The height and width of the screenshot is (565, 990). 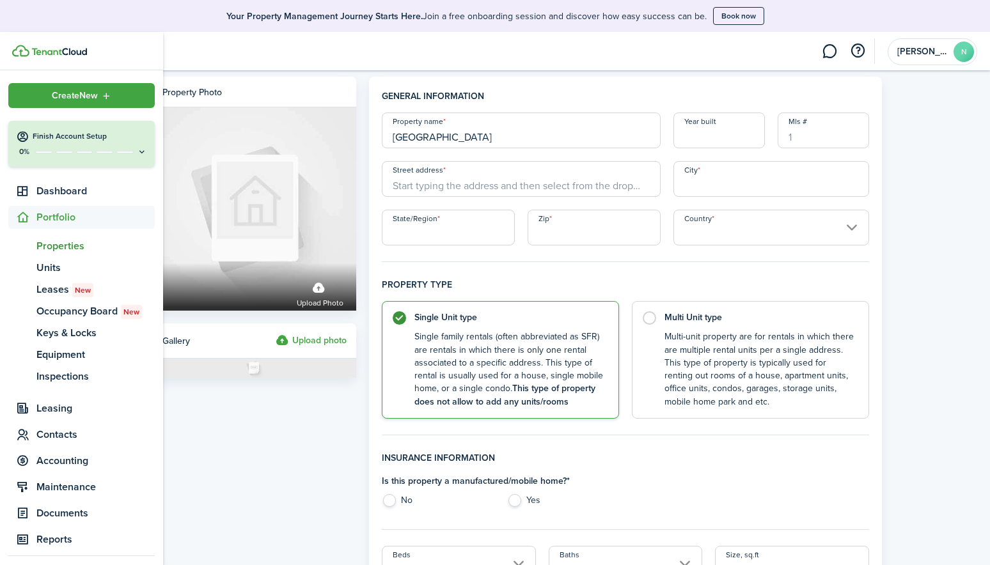 I want to click on h4: Property type, so click(x=626, y=290).